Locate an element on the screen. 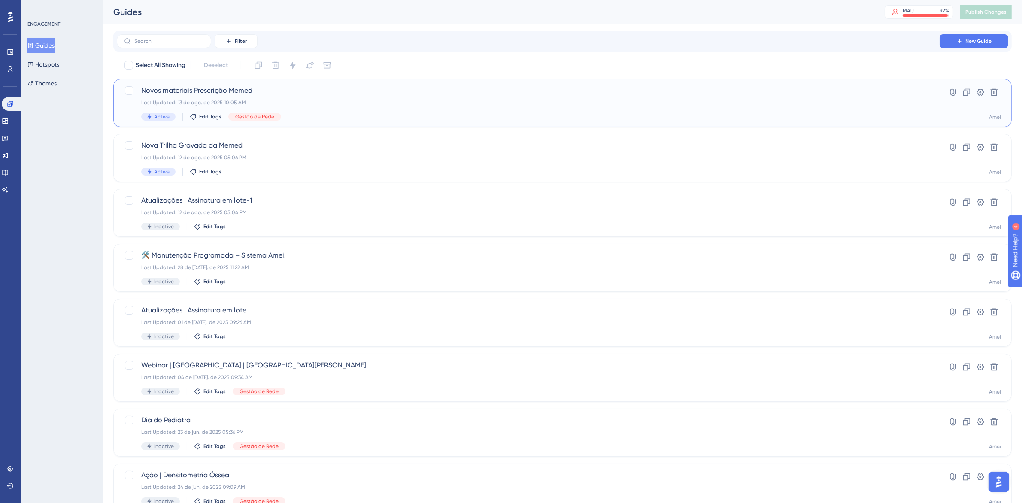 The width and height of the screenshot is (1022, 503). span: Atualizações | Assinatura em lote is located at coordinates (528, 310).